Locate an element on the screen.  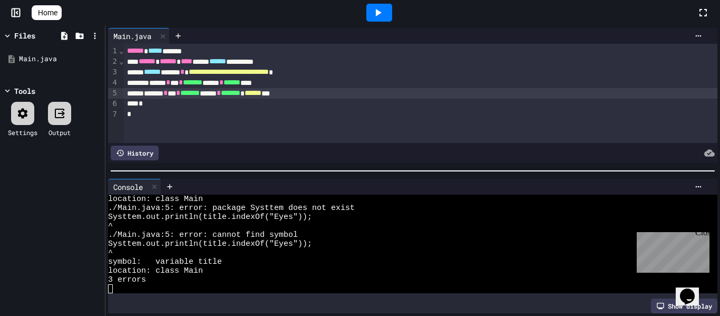
span: 3 errors is located at coordinates (127, 279).